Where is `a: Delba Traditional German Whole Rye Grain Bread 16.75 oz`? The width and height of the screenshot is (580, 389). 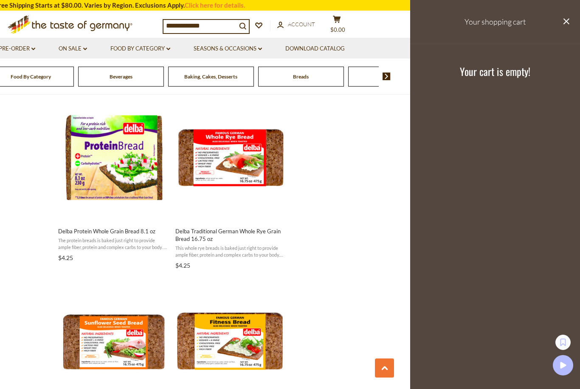
a: Delba Traditional German Whole Rye Grain Bread 16.75 oz is located at coordinates (230, 183).